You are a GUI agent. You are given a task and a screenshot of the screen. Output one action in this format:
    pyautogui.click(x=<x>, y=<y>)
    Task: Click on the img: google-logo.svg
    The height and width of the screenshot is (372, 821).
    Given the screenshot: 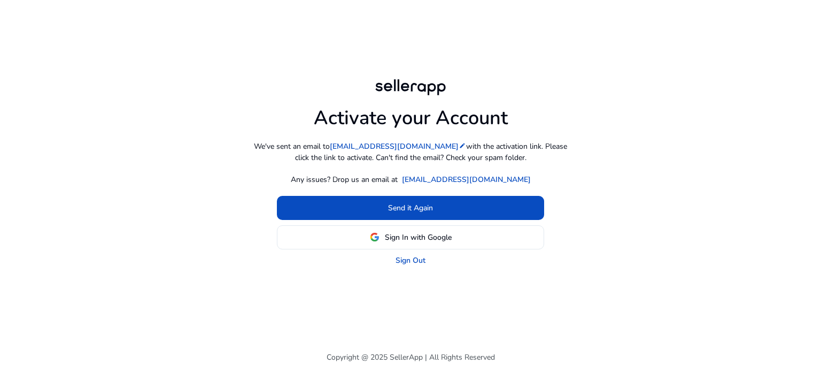 What is the action you would take?
    pyautogui.click(x=375, y=237)
    